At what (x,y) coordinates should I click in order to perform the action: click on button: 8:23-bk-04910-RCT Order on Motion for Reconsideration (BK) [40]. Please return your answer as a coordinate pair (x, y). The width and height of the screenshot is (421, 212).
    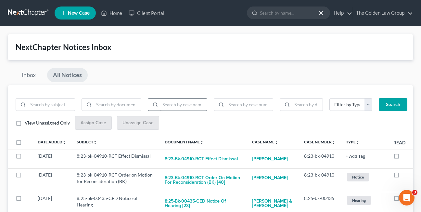
    Looking at the image, I should click on (203, 180).